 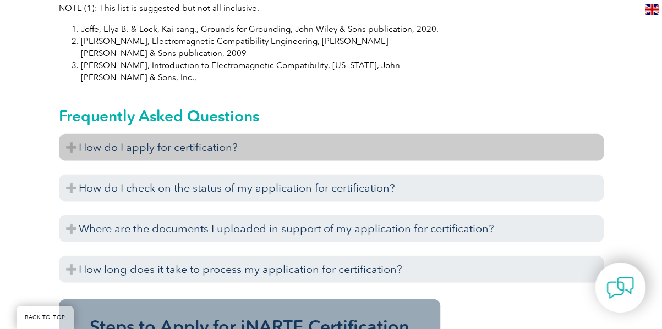 What do you see at coordinates (331, 116) in the screenshot?
I see `h2: Frequently Asked Questions` at bounding box center [331, 116].